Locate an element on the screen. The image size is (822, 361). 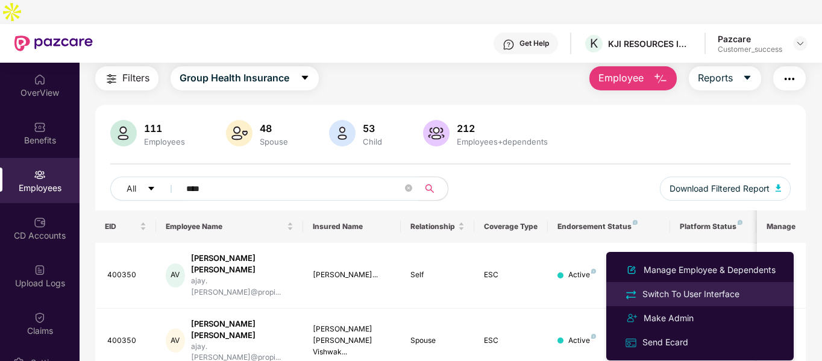
div: Make Admin is located at coordinates (669, 318).